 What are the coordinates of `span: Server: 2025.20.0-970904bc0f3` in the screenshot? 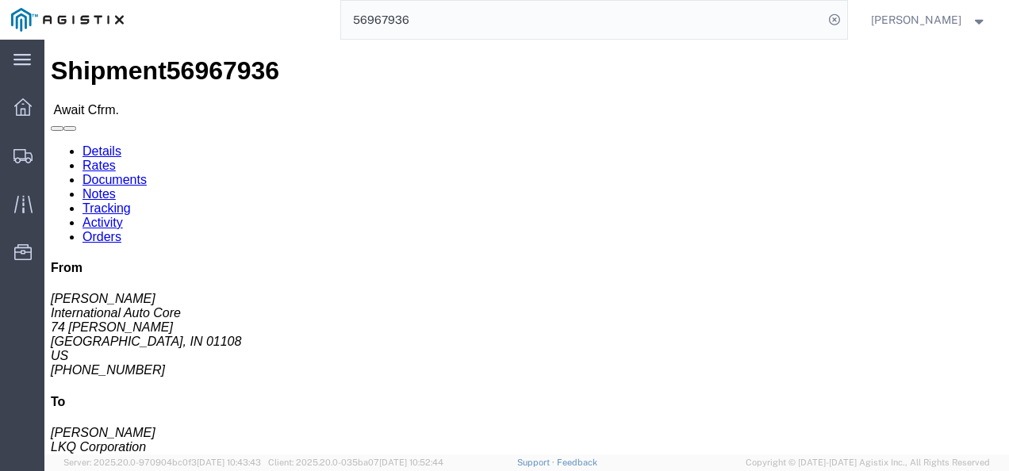 It's located at (162, 463).